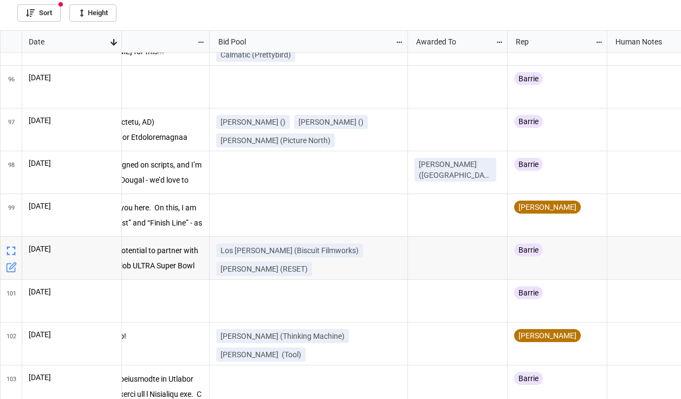  I want to click on span: 98, so click(11, 172).